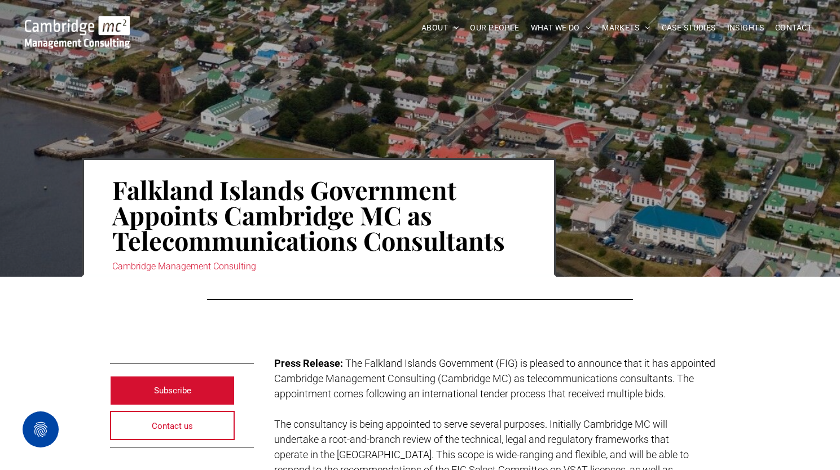  Describe the element at coordinates (470, 394) in the screenshot. I see `span: appointment comes following an international tender process that received multiple bids.` at that location.